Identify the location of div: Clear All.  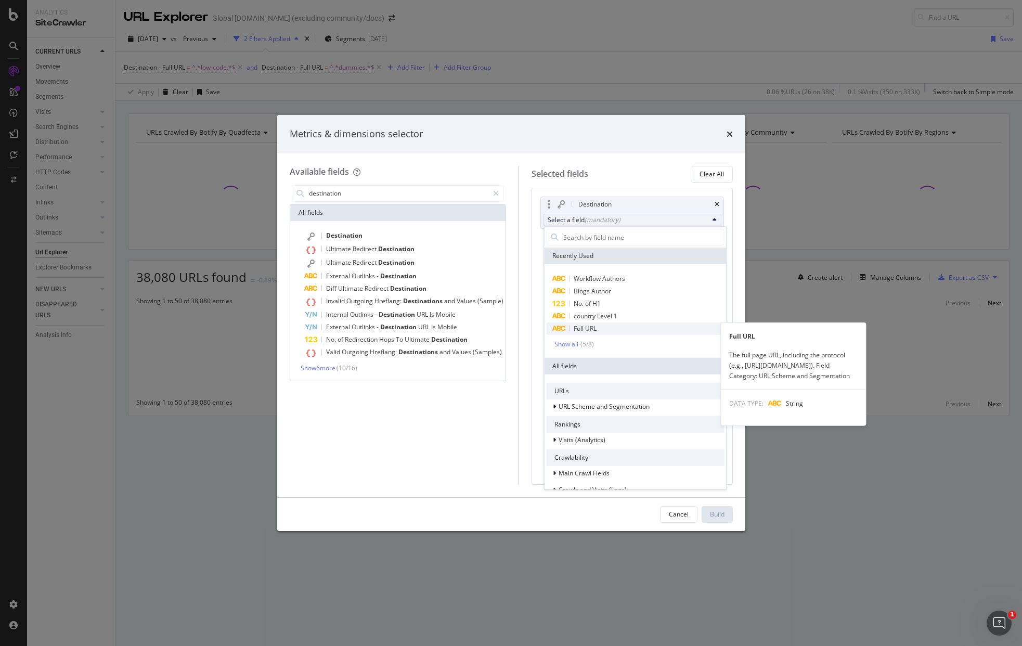
(711, 174).